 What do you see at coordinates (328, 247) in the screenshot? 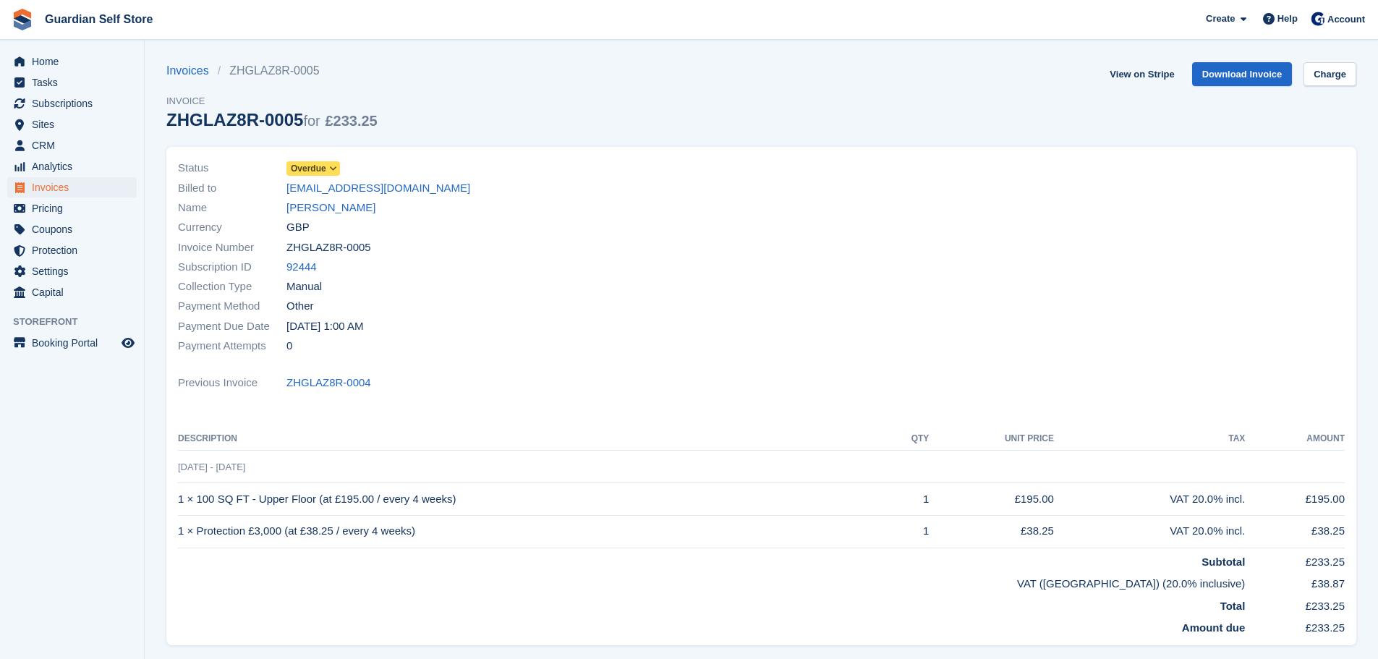
I see `span: ZHGLAZ8R-0005` at bounding box center [328, 247].